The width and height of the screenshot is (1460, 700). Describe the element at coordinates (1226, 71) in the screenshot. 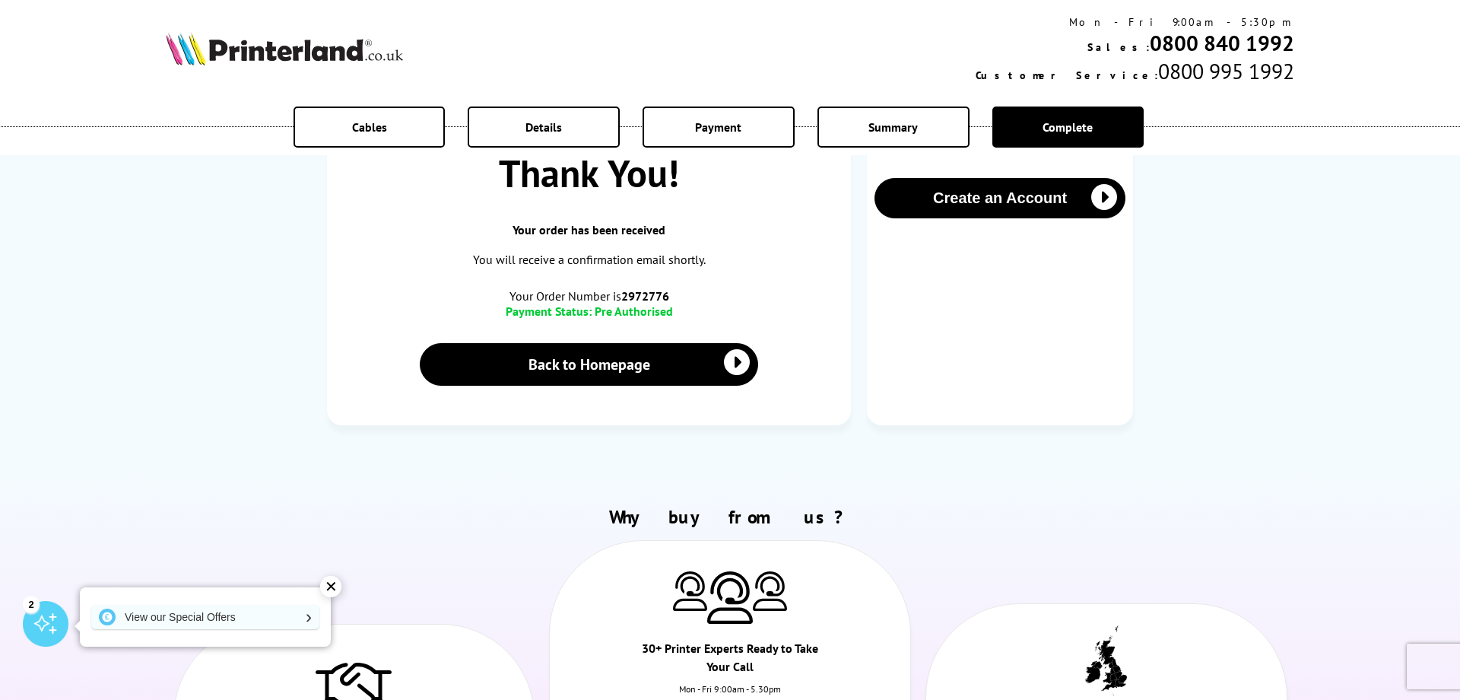

I see `span: 0800 995 1992` at that location.